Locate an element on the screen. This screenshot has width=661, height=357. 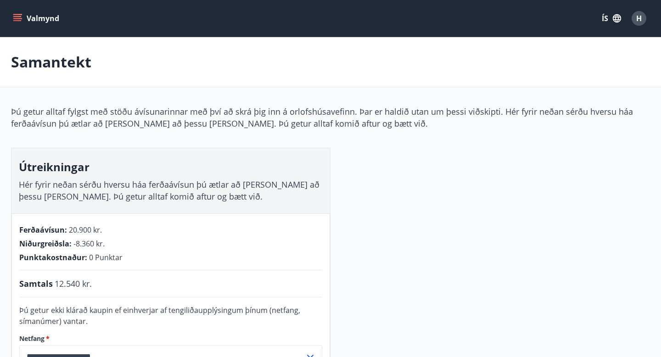
span: Samtals is located at coordinates (36, 284).